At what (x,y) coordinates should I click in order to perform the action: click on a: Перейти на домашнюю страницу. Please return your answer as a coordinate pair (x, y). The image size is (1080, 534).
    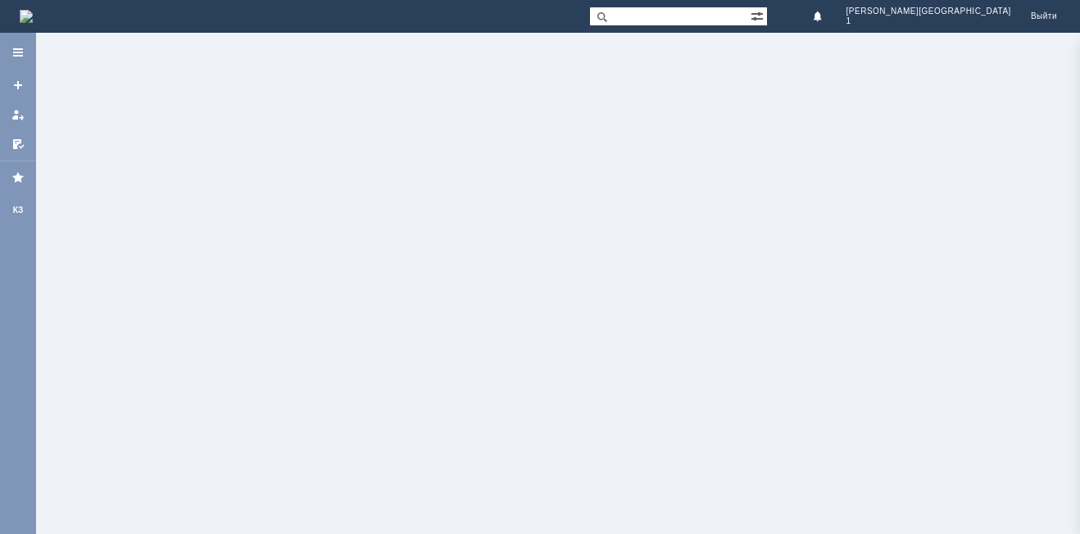
    Looking at the image, I should click on (26, 16).